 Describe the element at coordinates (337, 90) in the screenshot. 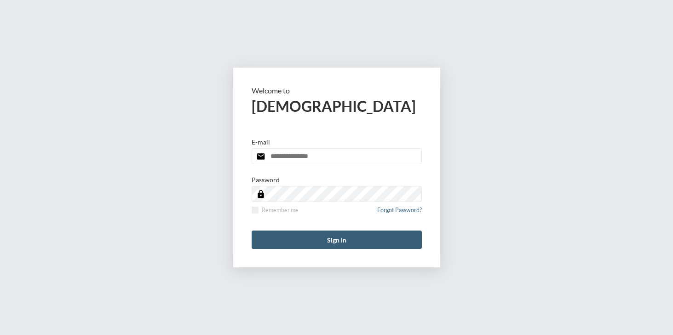

I see `p: Welcome to` at that location.